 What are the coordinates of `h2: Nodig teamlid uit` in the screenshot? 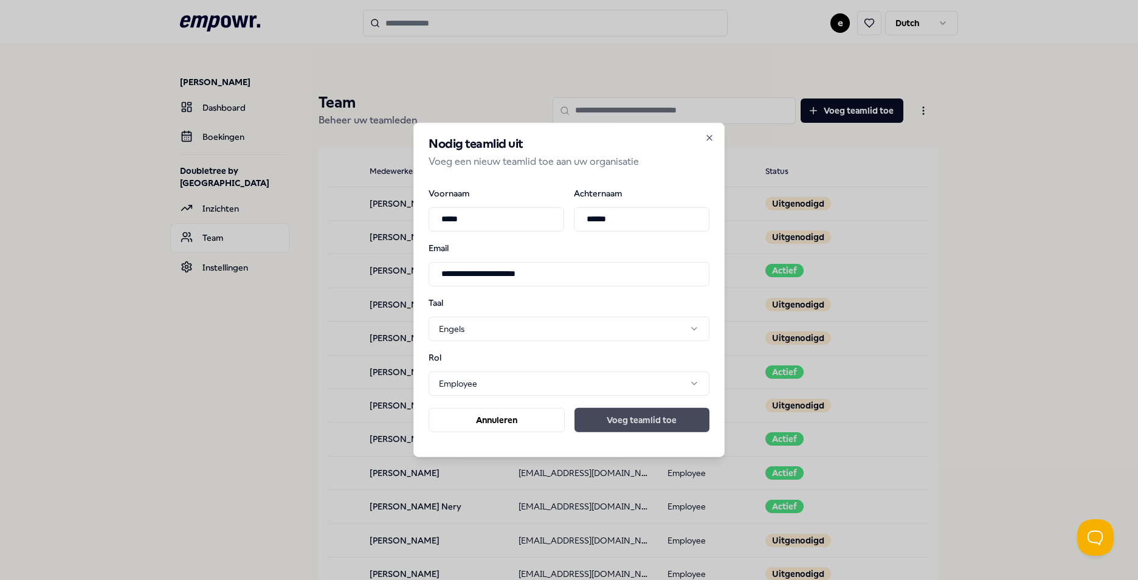 It's located at (569, 144).